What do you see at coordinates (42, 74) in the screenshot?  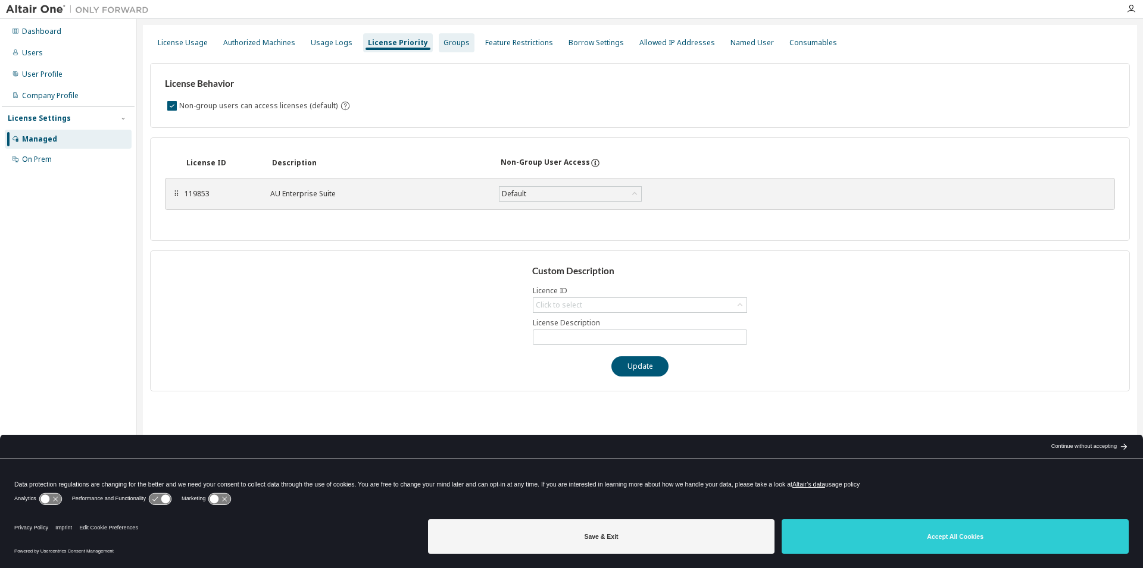 I see `div: User Profile` at bounding box center [42, 74].